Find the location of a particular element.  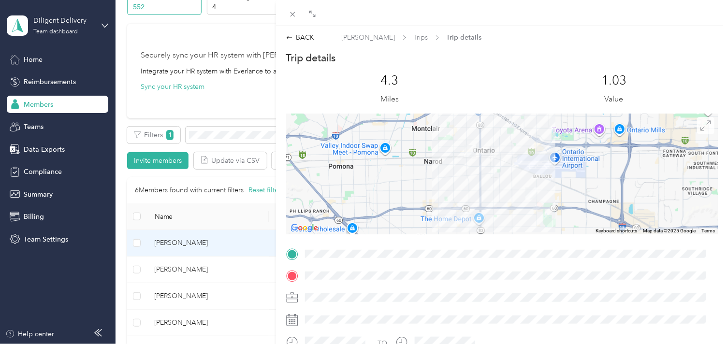

img: Google is located at coordinates (305, 228).